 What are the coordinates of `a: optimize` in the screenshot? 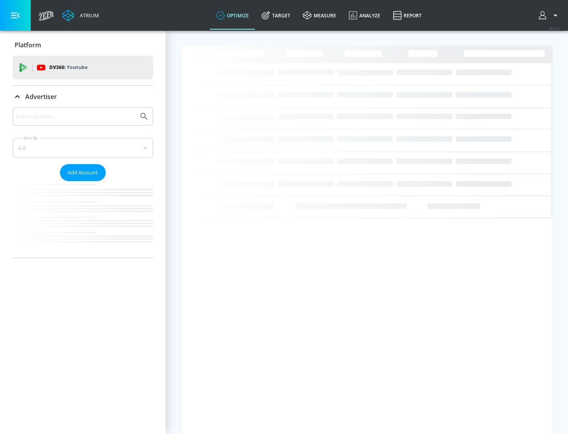 It's located at (233, 15).